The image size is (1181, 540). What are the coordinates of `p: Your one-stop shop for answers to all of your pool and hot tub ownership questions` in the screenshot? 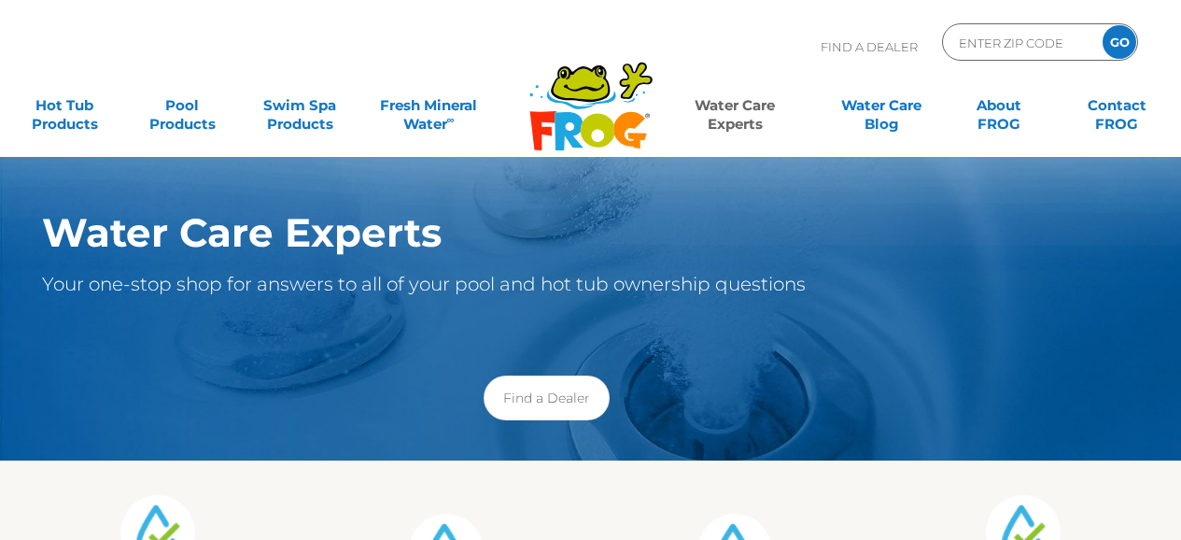 It's located at (547, 284).